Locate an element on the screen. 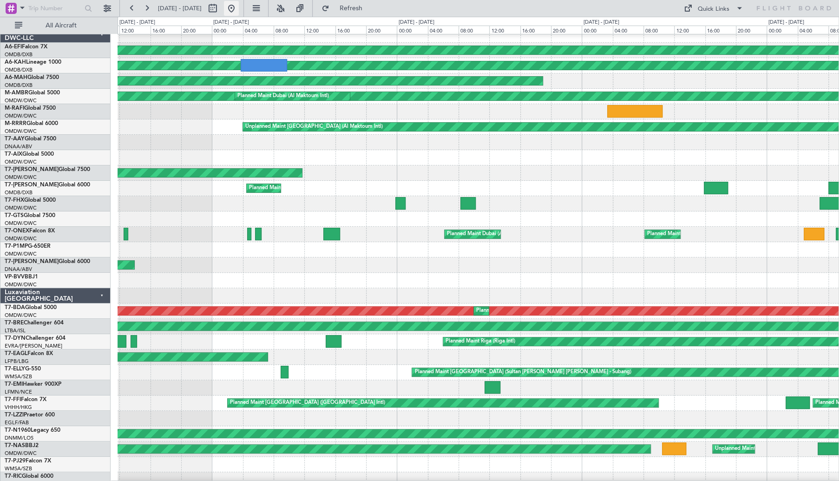 This screenshot has width=839, height=481. a: T7-N1960Legacy 650 is located at coordinates (33, 430).